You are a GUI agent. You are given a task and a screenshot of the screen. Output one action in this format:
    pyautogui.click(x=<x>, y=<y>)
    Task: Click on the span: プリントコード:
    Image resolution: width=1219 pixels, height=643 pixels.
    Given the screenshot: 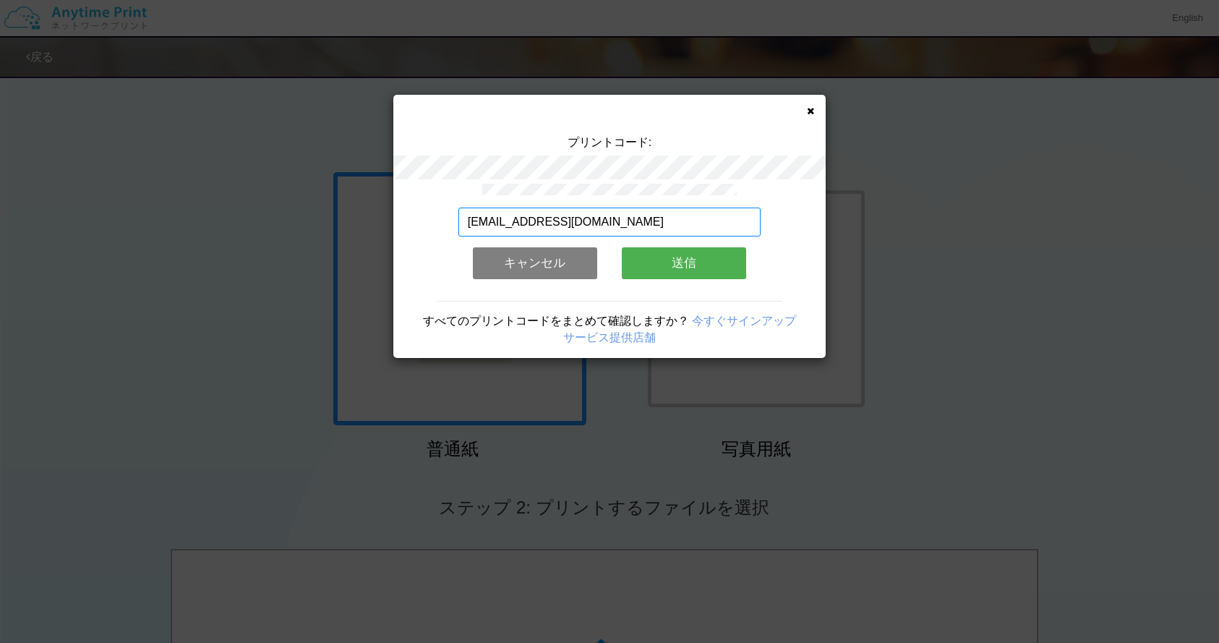 What is the action you would take?
    pyautogui.click(x=610, y=142)
    